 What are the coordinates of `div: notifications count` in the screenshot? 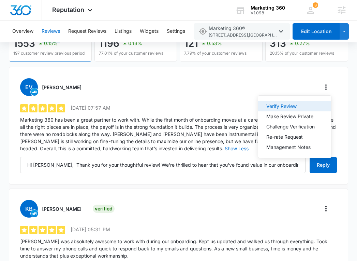 It's located at (316, 5).